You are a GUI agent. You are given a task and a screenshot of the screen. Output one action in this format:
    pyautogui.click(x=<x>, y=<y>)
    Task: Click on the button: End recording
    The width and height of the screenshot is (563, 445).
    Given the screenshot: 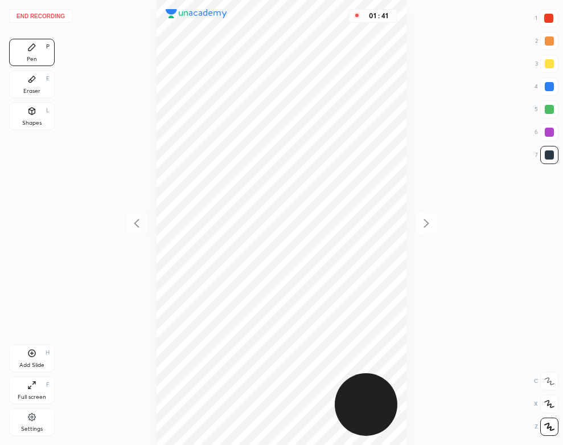 What is the action you would take?
    pyautogui.click(x=40, y=16)
    